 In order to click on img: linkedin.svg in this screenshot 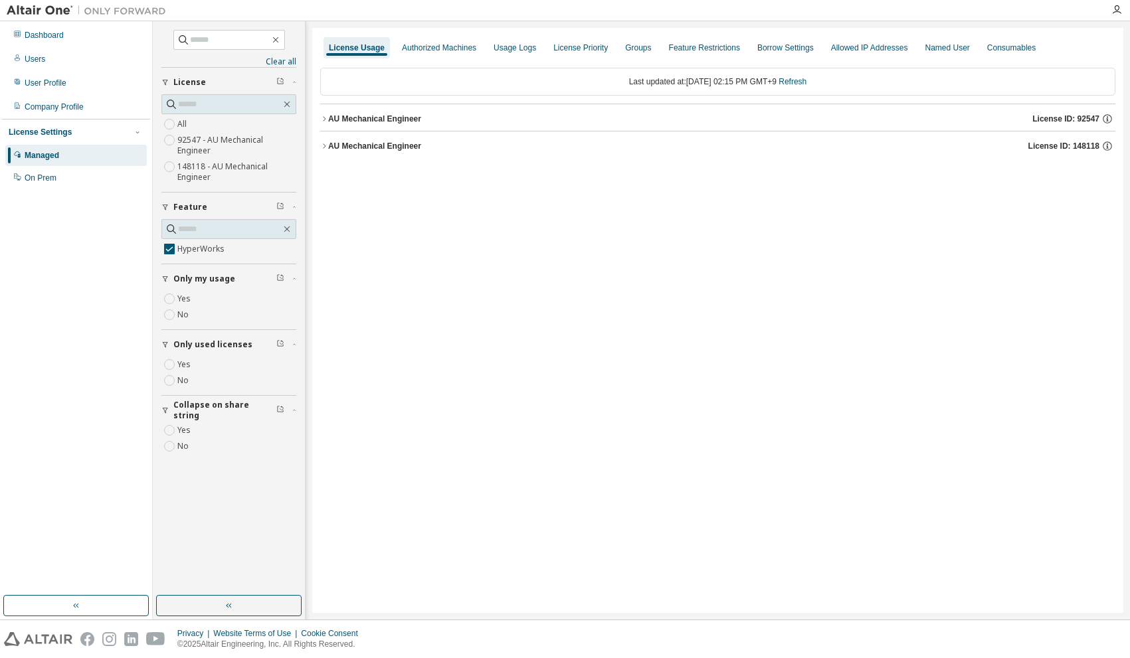, I will do `click(131, 639)`.